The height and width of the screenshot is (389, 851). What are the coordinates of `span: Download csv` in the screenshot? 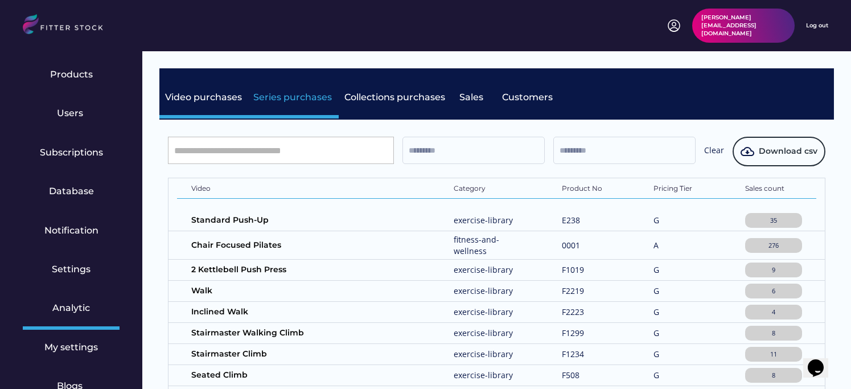 It's located at (788, 151).